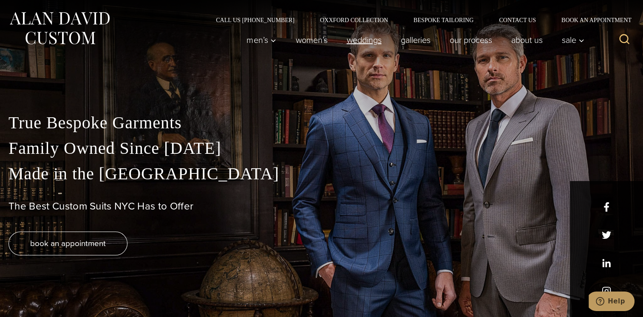 This screenshot has width=643, height=317. I want to click on a: About Us, so click(527, 40).